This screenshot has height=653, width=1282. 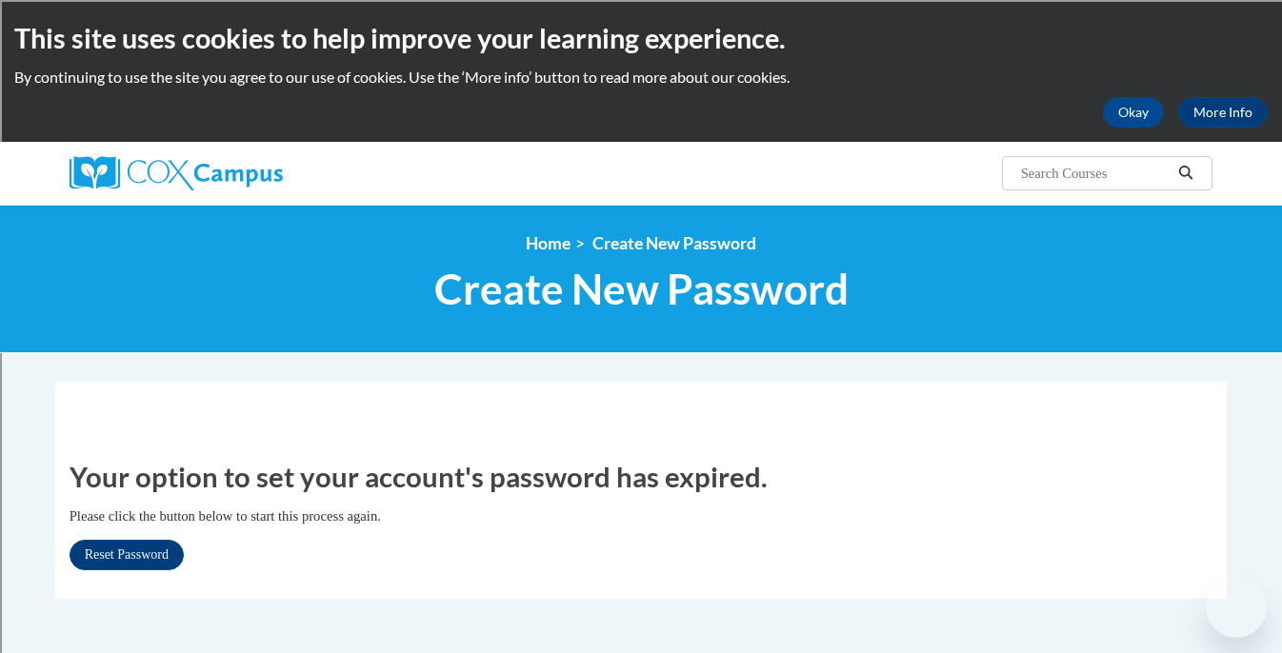 I want to click on input: Search Courses, so click(x=1095, y=173).